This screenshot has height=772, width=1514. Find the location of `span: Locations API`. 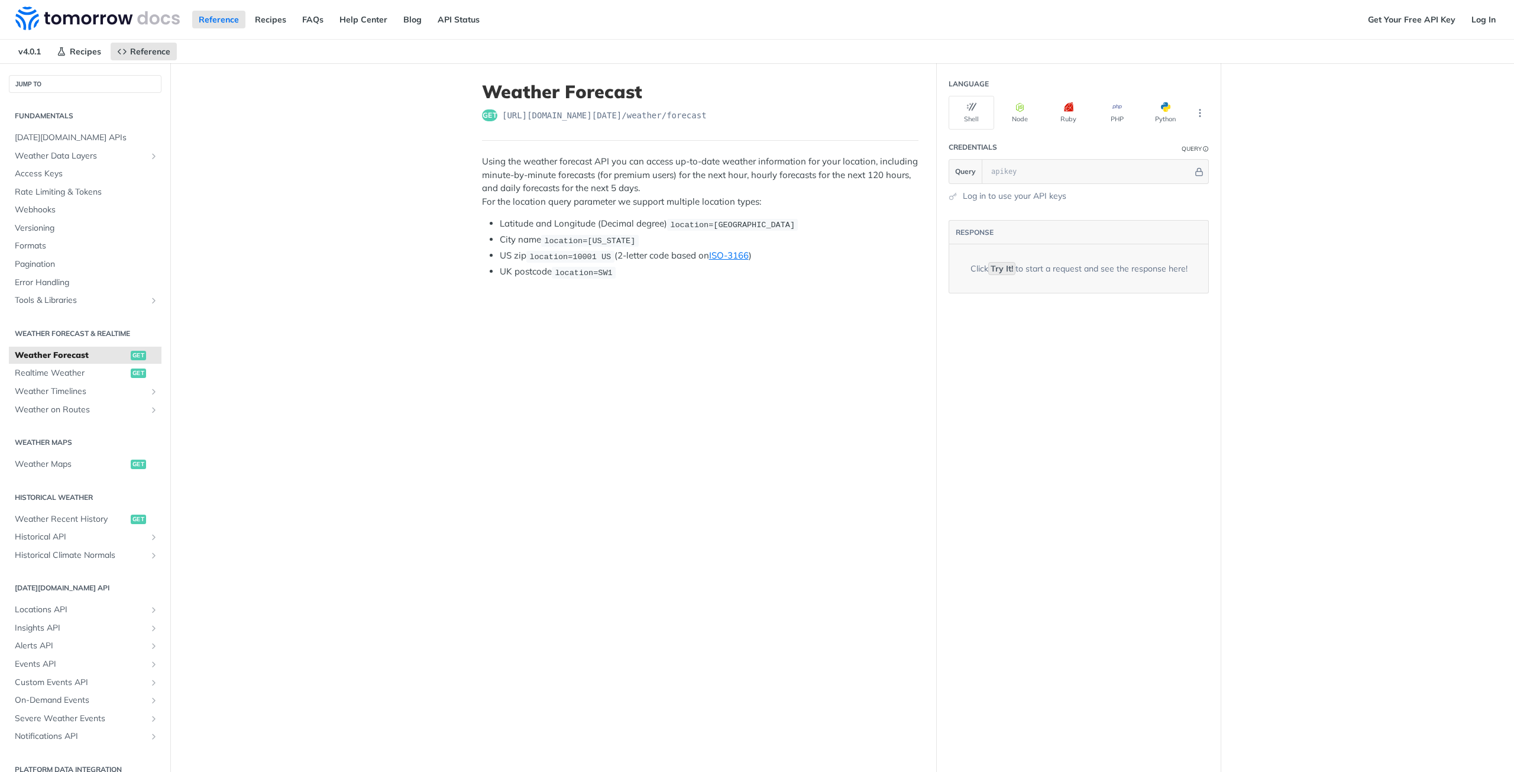

span: Locations API is located at coordinates (80, 610).